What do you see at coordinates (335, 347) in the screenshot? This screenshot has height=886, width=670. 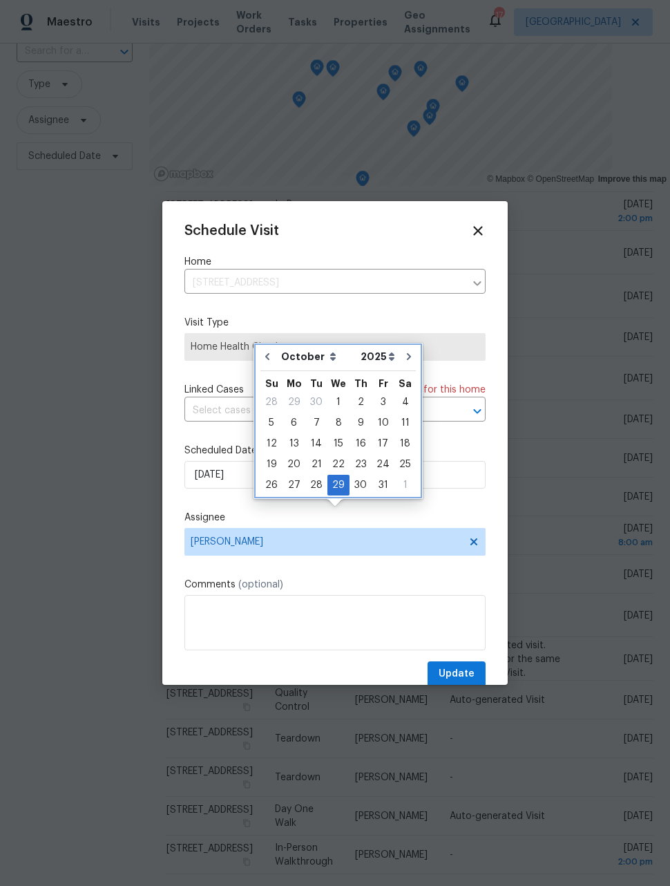 I see `span: Home Health Checkup` at bounding box center [335, 347].